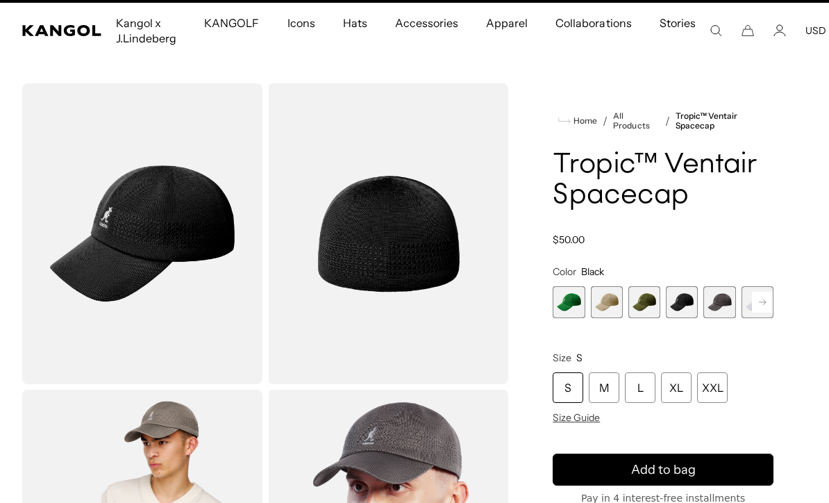 This screenshot has width=829, height=503. Describe the element at coordinates (301, 23) in the screenshot. I see `a: Icons` at that location.